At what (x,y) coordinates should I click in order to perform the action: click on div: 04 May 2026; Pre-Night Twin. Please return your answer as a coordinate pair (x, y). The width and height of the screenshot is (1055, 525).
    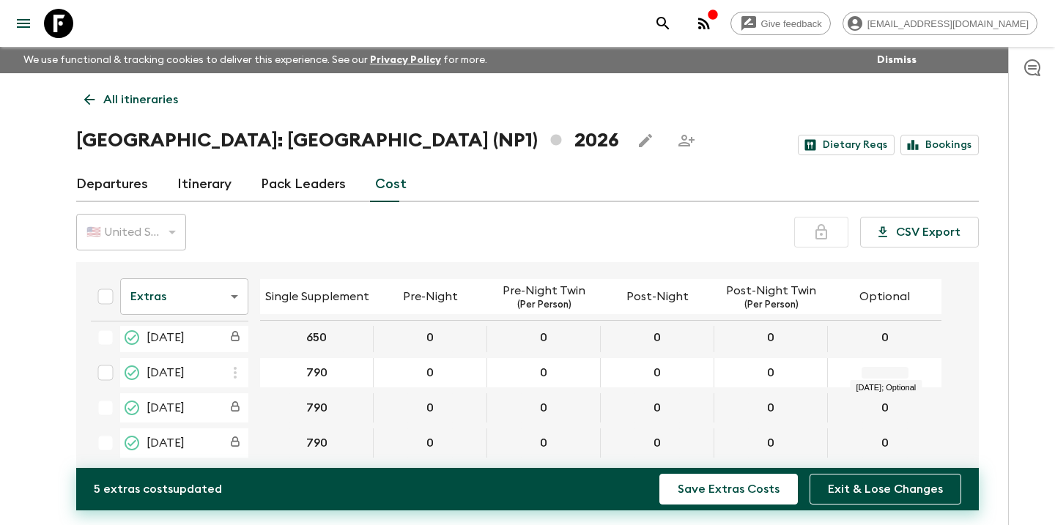
    Looking at the image, I should click on (544, 408).